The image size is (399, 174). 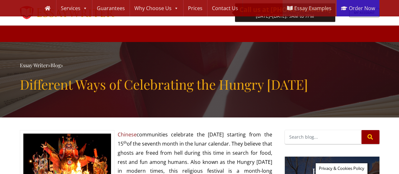 I want to click on input: Search blog..., so click(x=323, y=136).